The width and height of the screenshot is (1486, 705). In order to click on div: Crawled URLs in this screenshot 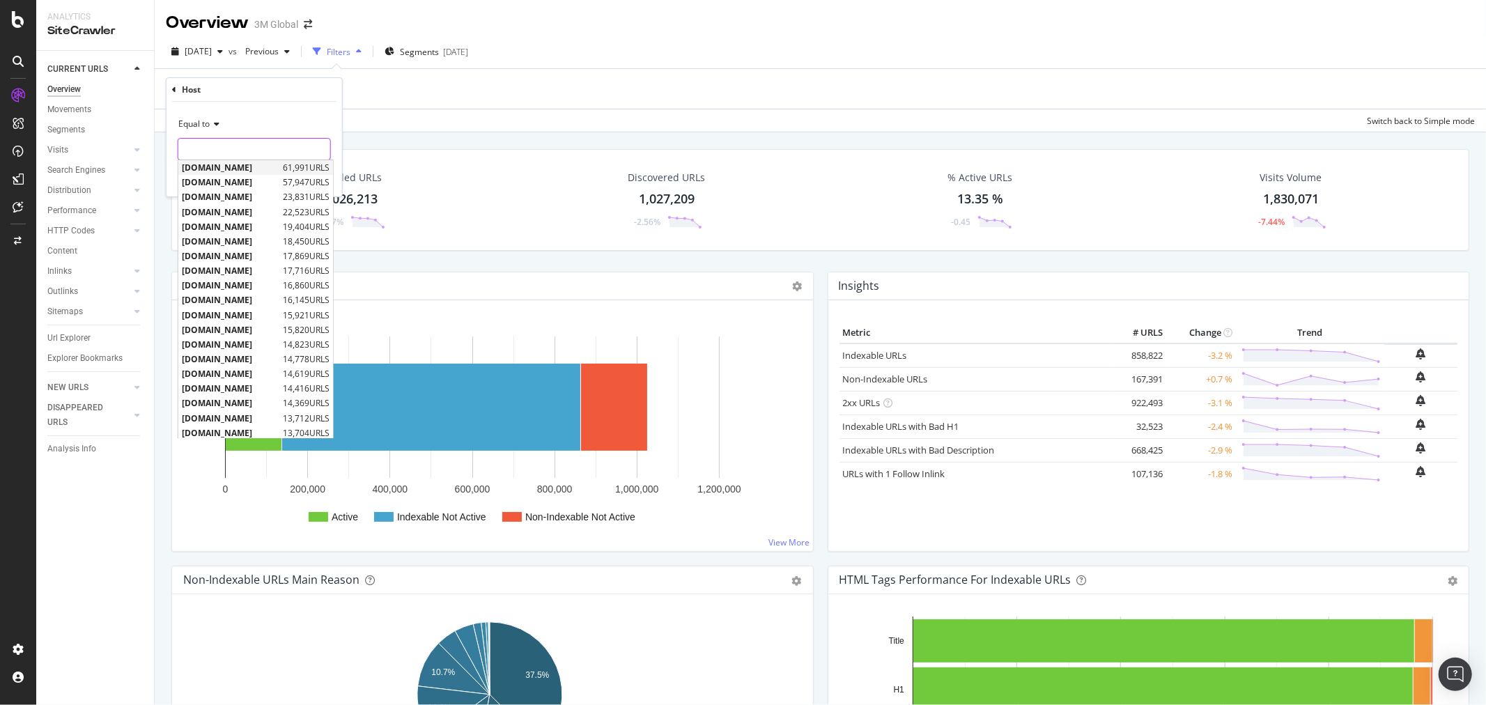, I will do `click(350, 178)`.